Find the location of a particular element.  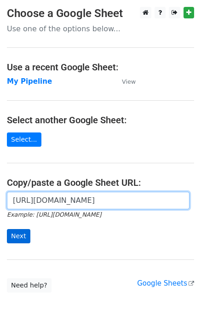

a: View is located at coordinates (124, 81).